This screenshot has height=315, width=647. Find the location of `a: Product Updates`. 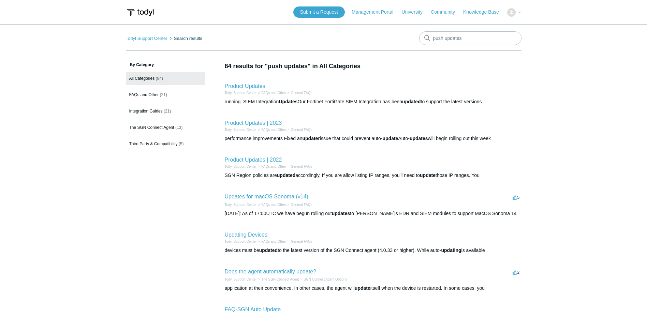

a: Product Updates is located at coordinates (245, 86).